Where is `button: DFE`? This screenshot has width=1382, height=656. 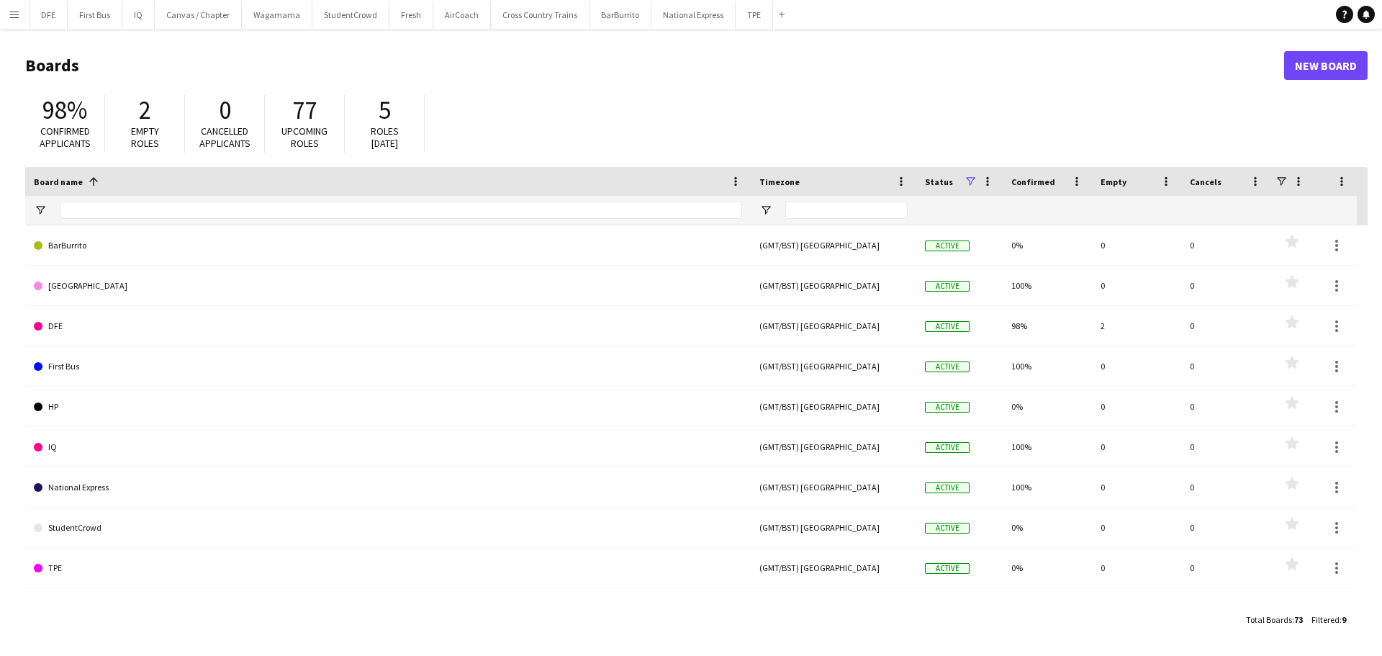
button: DFE is located at coordinates (48, 14).